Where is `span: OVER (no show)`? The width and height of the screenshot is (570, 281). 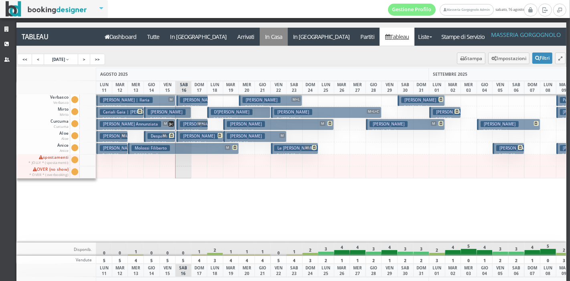 span: OVER (no show) is located at coordinates (49, 172).